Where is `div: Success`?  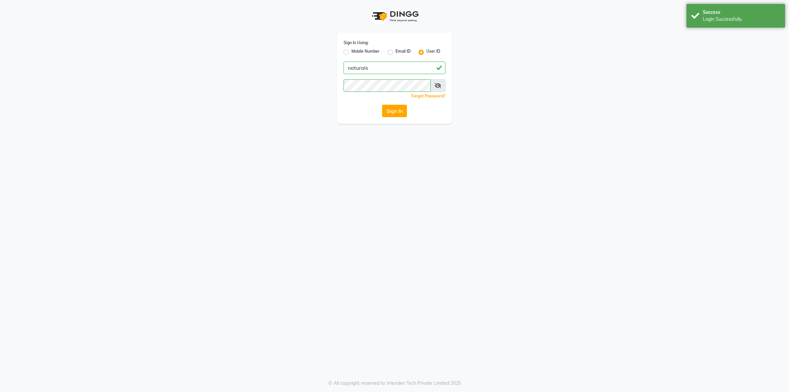 div: Success is located at coordinates (742, 12).